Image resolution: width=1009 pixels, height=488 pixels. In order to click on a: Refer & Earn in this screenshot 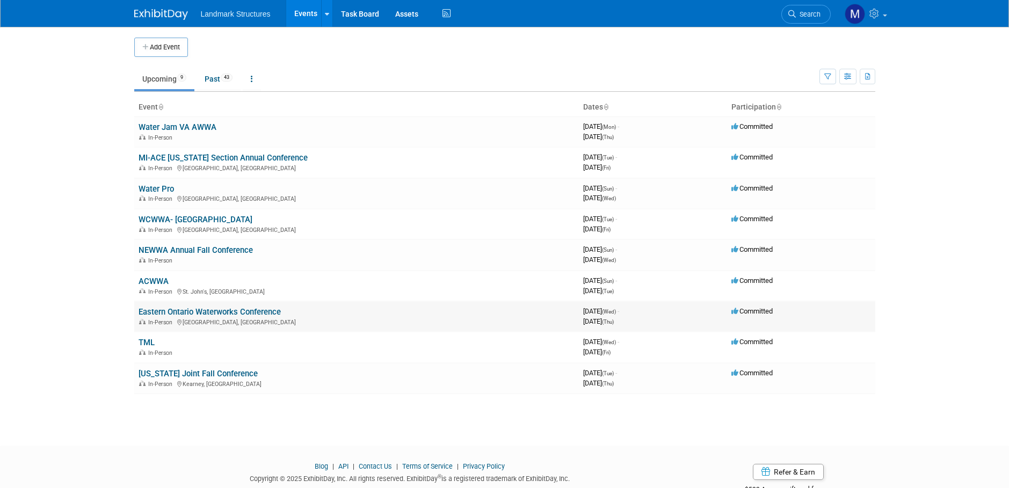, I will do `click(788, 472)`.